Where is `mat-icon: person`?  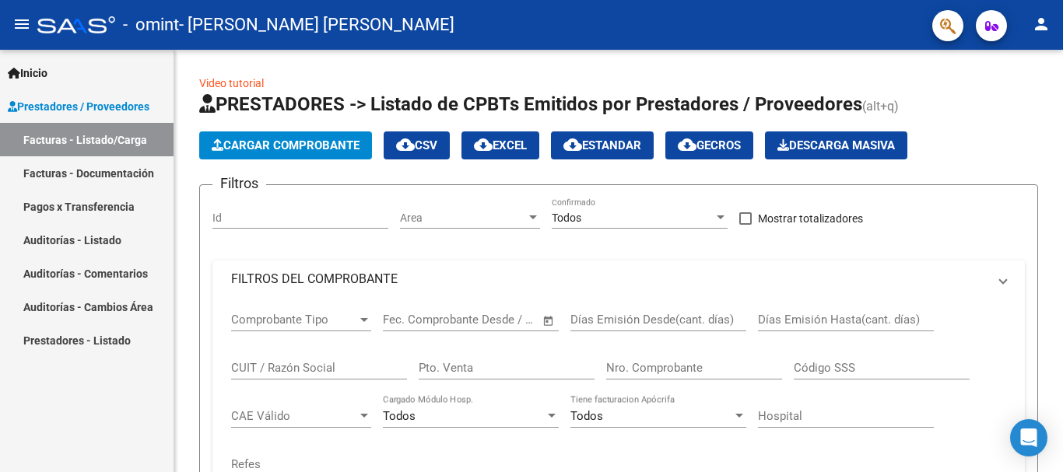 mat-icon: person is located at coordinates (1041, 24).